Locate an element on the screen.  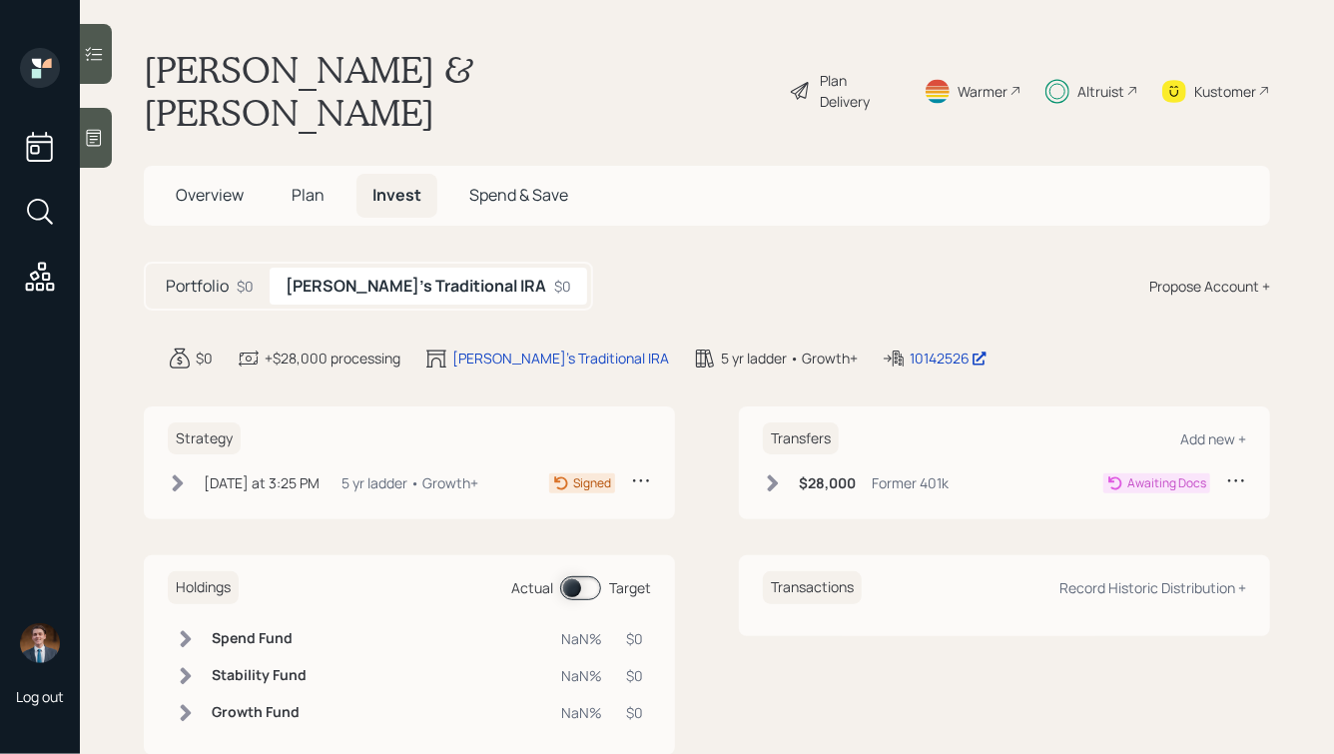
h6: Spend Fund is located at coordinates (259, 638).